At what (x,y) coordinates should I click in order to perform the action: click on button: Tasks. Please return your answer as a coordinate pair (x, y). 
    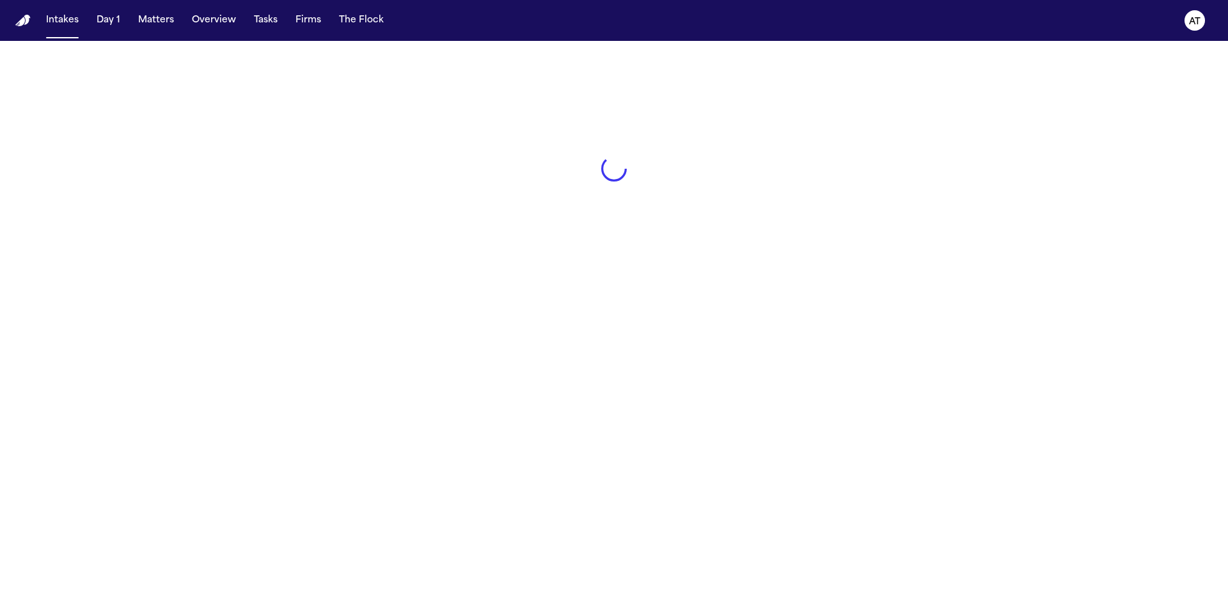
    Looking at the image, I should click on (265, 20).